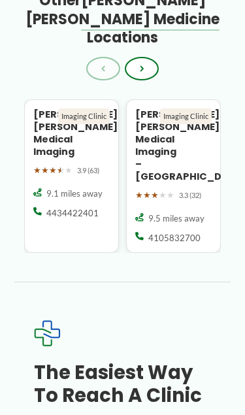 The width and height of the screenshot is (245, 415). What do you see at coordinates (74, 193) in the screenshot?
I see `span: 9.1 miles away` at bounding box center [74, 193].